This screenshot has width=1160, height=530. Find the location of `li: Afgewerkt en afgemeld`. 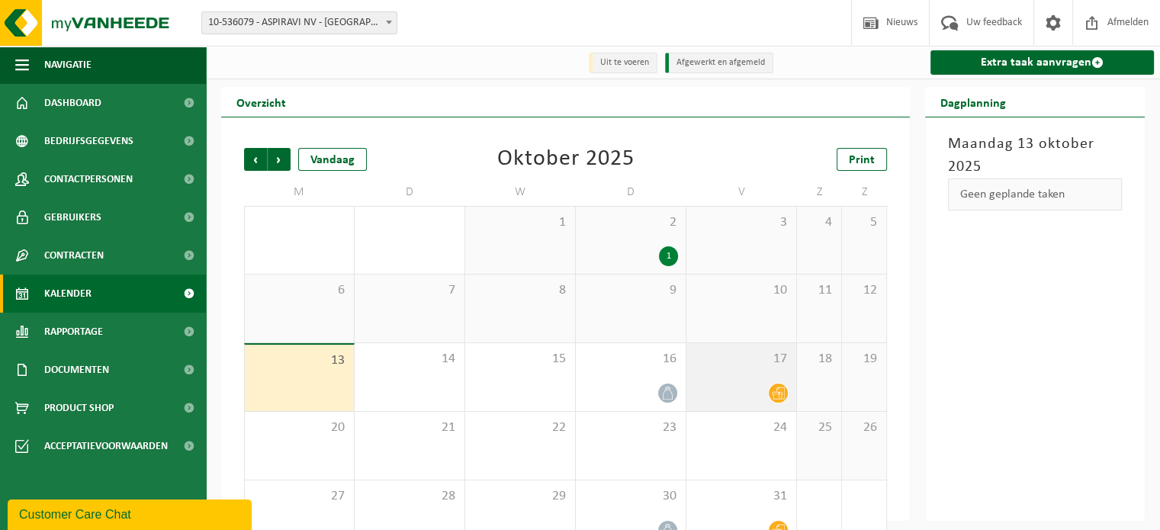

li: Afgewerkt en afgemeld is located at coordinates (719, 63).